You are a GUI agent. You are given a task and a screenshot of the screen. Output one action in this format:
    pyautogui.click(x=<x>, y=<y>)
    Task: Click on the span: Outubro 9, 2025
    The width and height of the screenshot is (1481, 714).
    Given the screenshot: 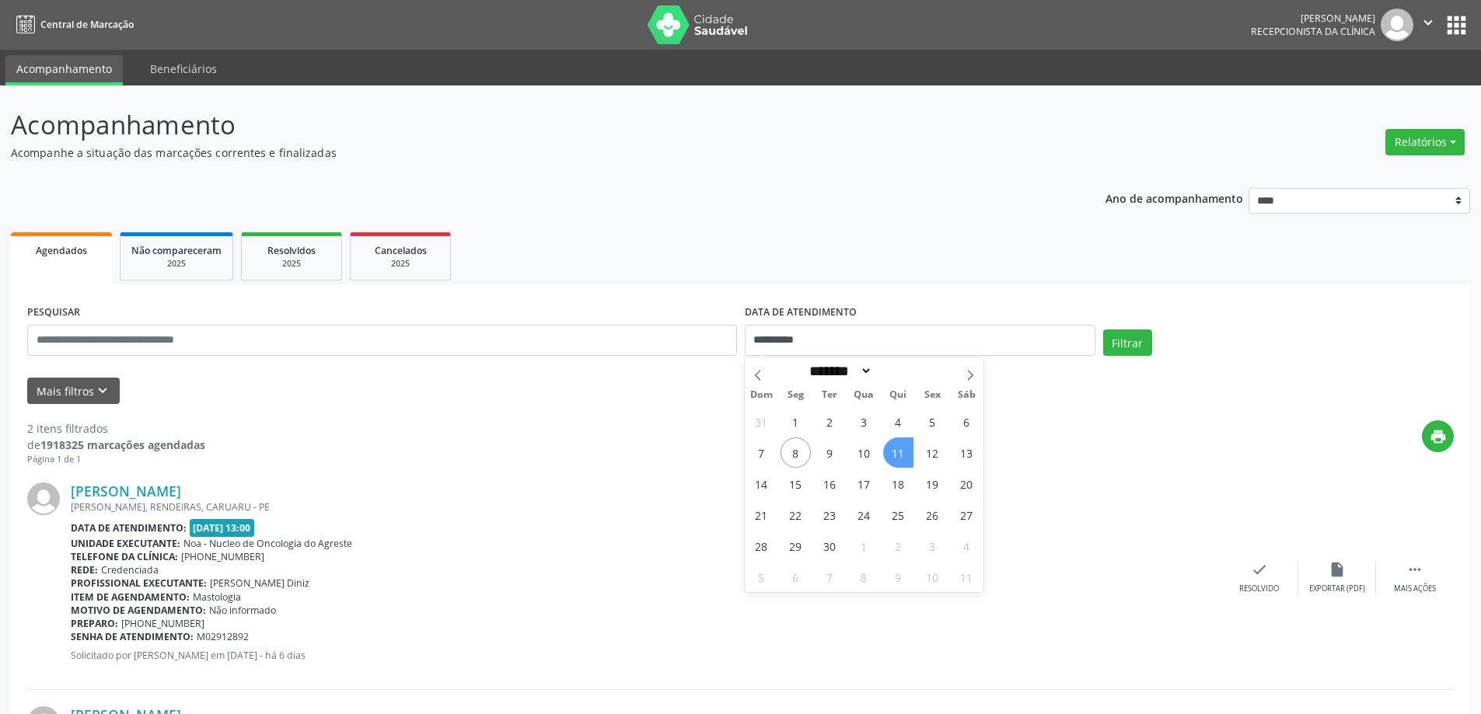 What is the action you would take?
    pyautogui.click(x=898, y=577)
    